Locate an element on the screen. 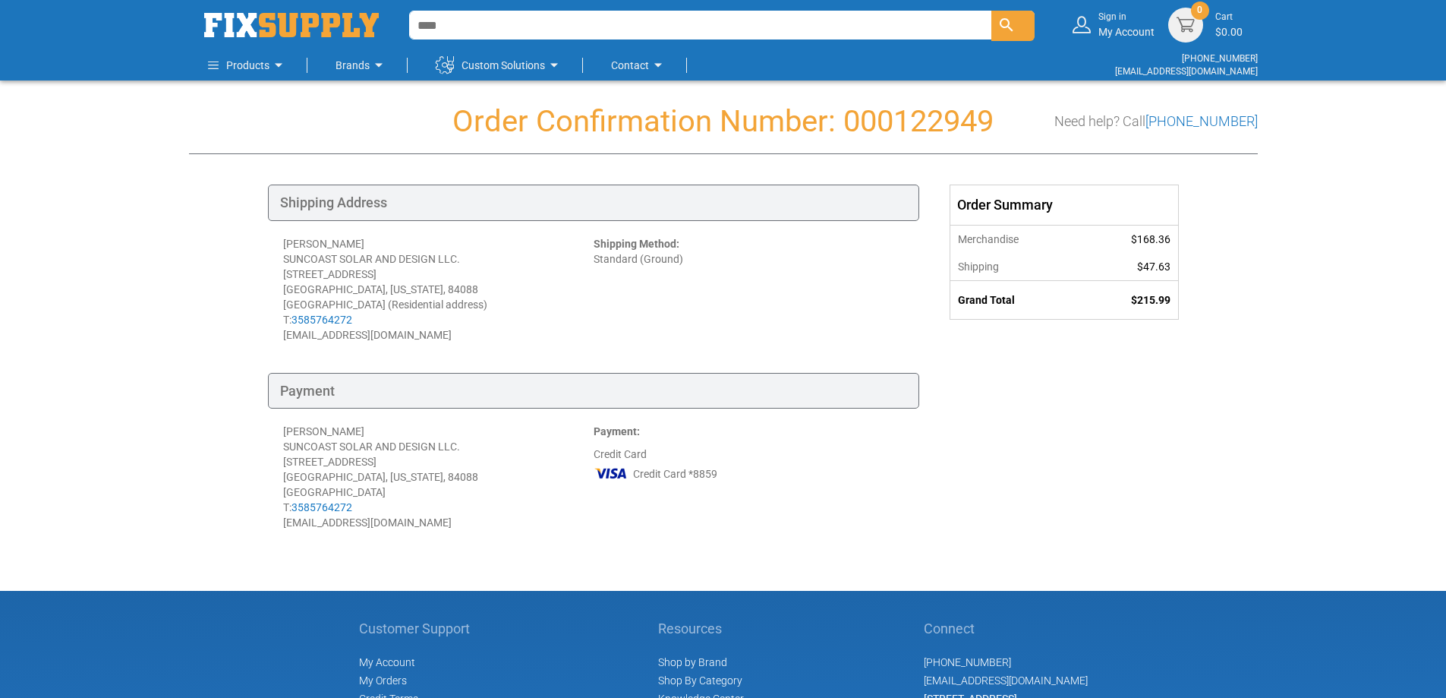  span: Credit Card *8859 is located at coordinates (675, 474).